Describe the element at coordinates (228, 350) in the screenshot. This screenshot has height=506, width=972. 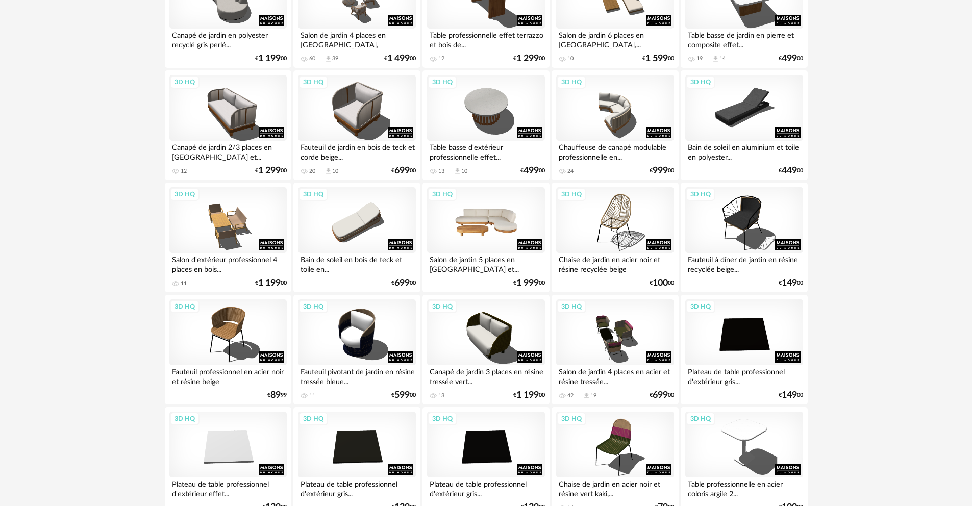
I see `a: 3D HQ Fauteuil professionnel en acier noir et résine beige €8999` at that location.